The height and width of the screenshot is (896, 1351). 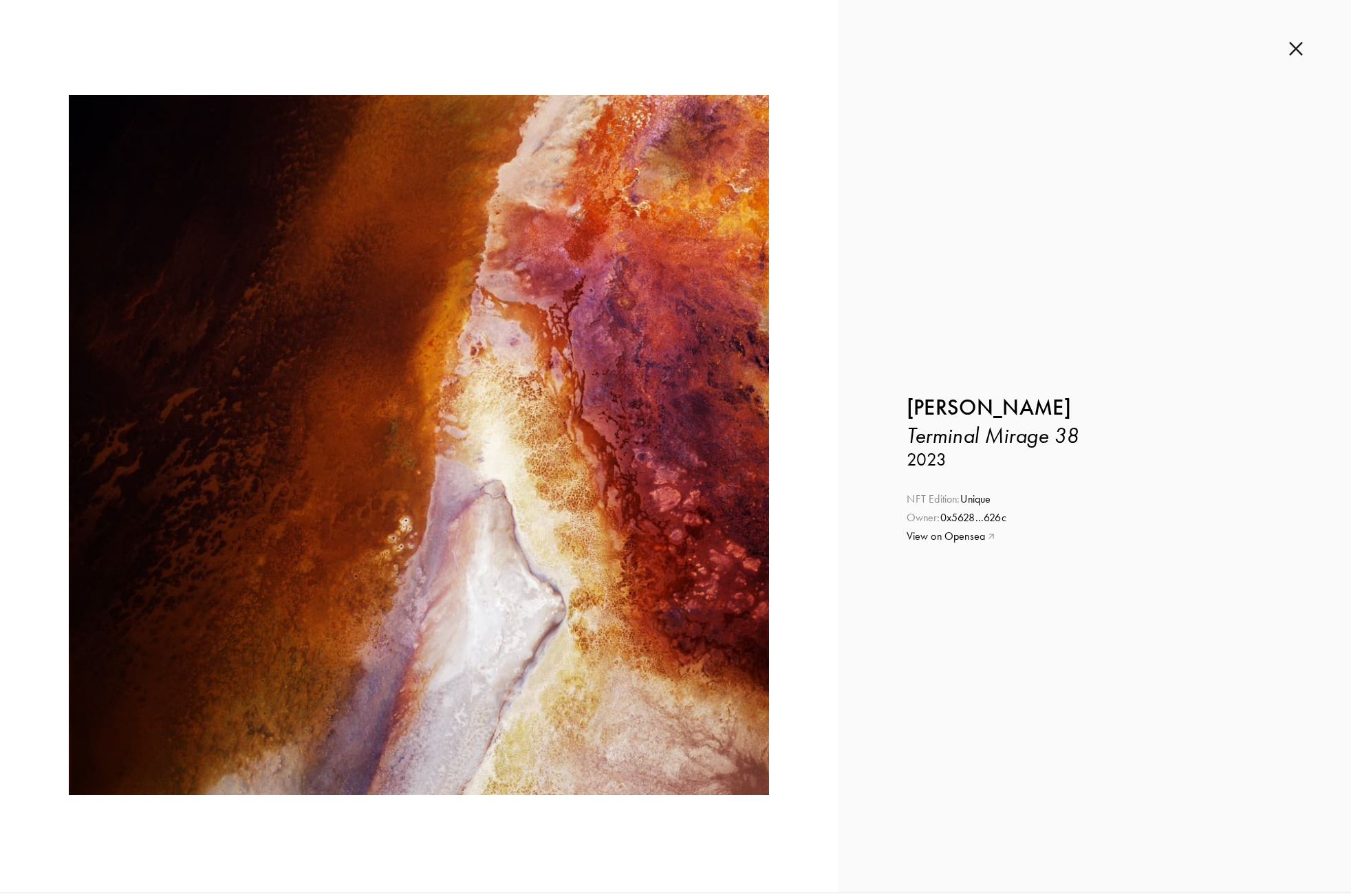 What do you see at coordinates (923, 517) in the screenshot?
I see `span: Owner:` at bounding box center [923, 517].